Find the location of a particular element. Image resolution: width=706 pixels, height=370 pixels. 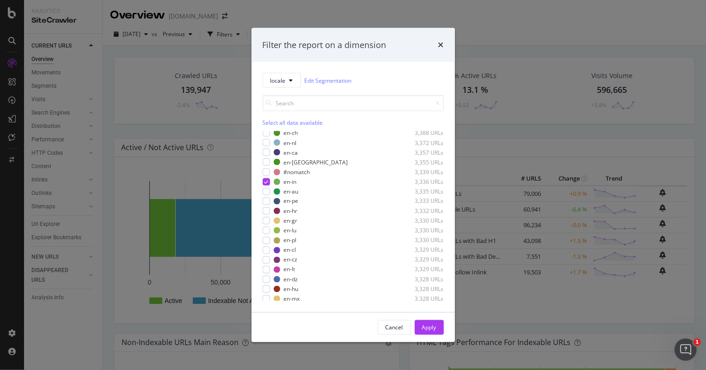

button: Apply is located at coordinates (429, 328).